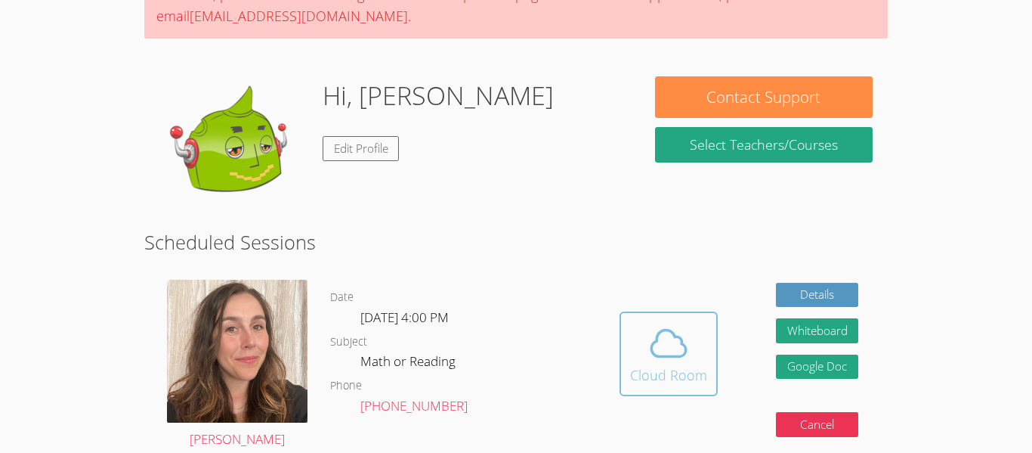 The width and height of the screenshot is (1032, 453). I want to click on a: Details, so click(818, 295).